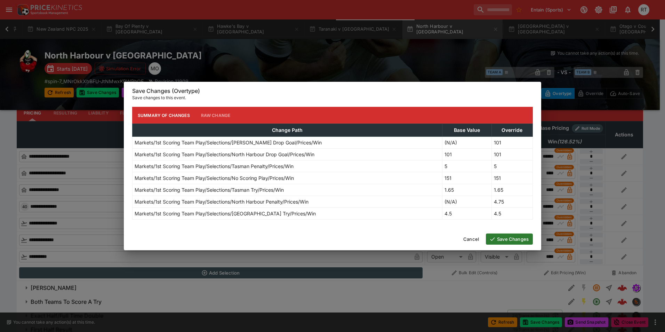 This screenshot has width=665, height=332. I want to click on th: Override, so click(512, 130).